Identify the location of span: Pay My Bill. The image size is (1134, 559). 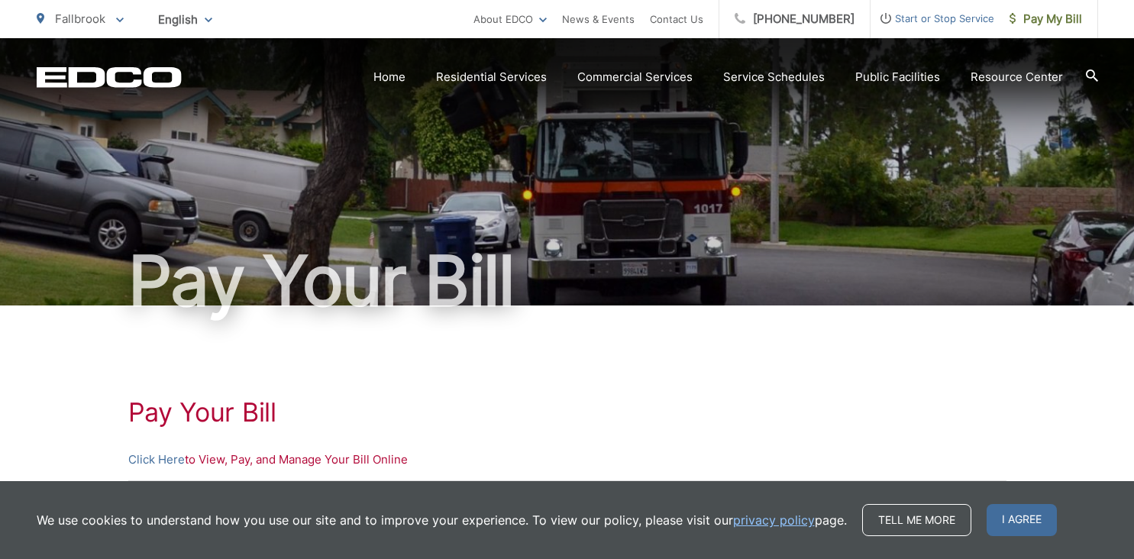
(1046, 19).